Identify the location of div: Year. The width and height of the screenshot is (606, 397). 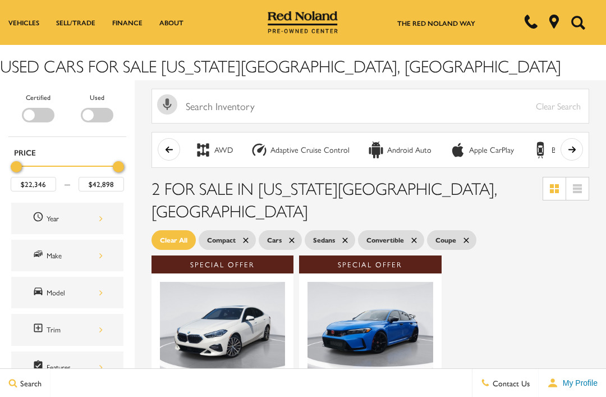
(75, 218).